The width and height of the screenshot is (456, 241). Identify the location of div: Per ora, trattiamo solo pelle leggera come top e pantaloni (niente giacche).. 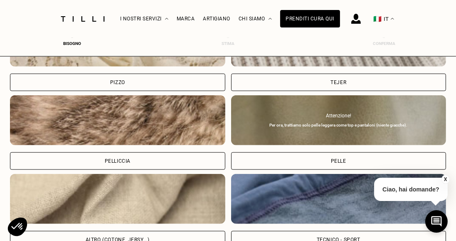
(339, 125).